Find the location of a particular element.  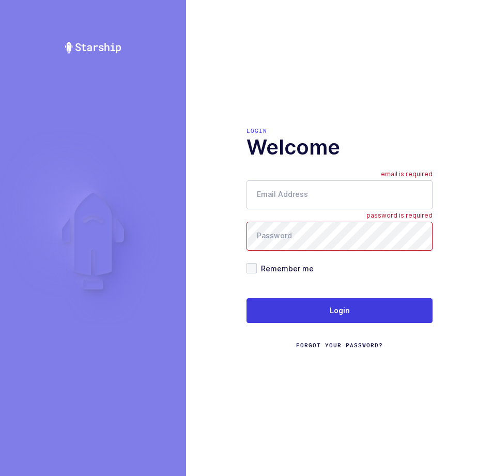

span: Forgot Your Password? is located at coordinates (339, 345).